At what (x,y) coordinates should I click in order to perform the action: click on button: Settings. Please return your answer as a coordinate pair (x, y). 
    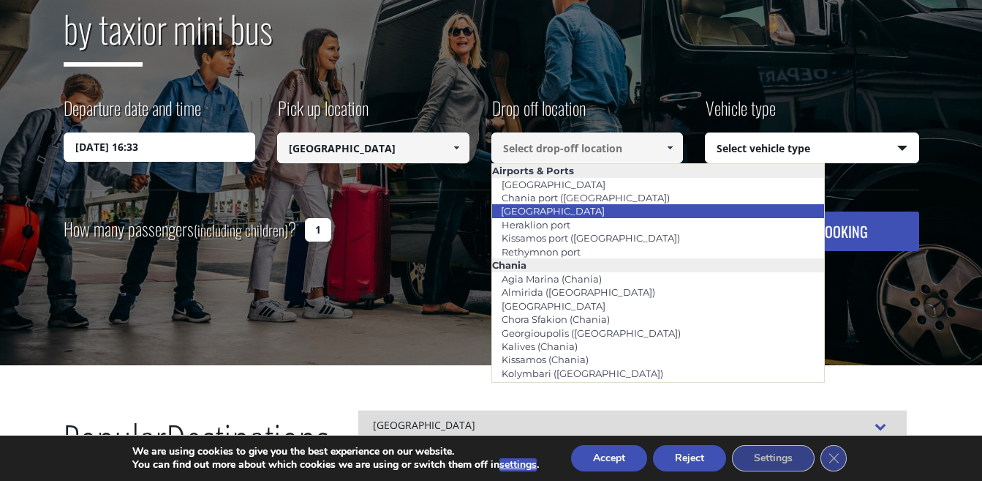
    Looking at the image, I should click on (773, 458).